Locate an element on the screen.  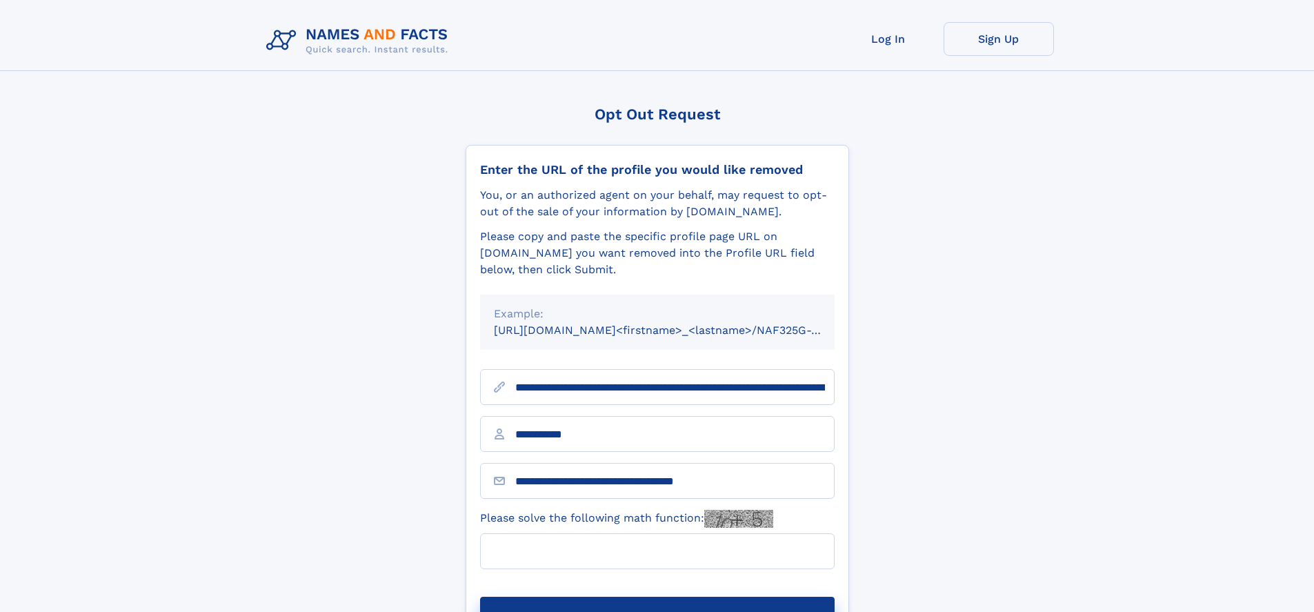
a: Sign Up is located at coordinates (999, 39).